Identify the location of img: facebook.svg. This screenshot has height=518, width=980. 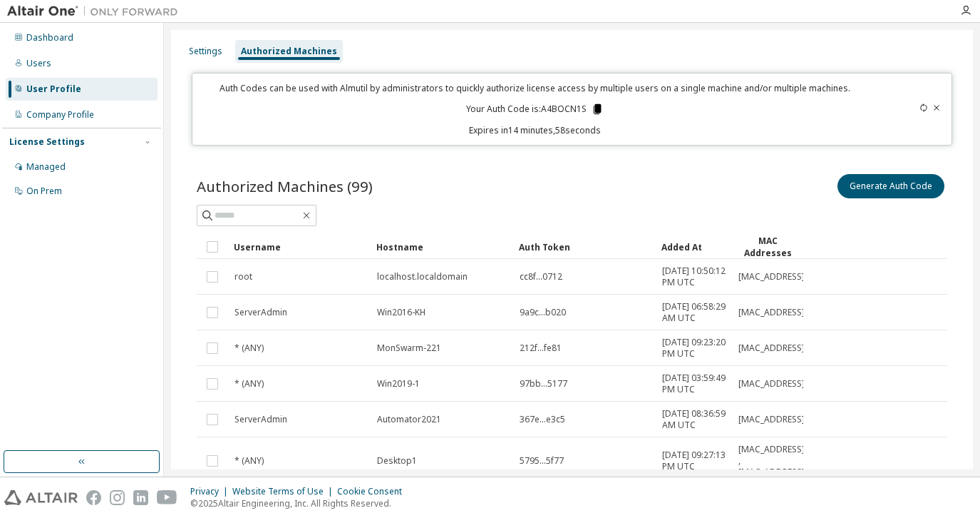
(93, 497).